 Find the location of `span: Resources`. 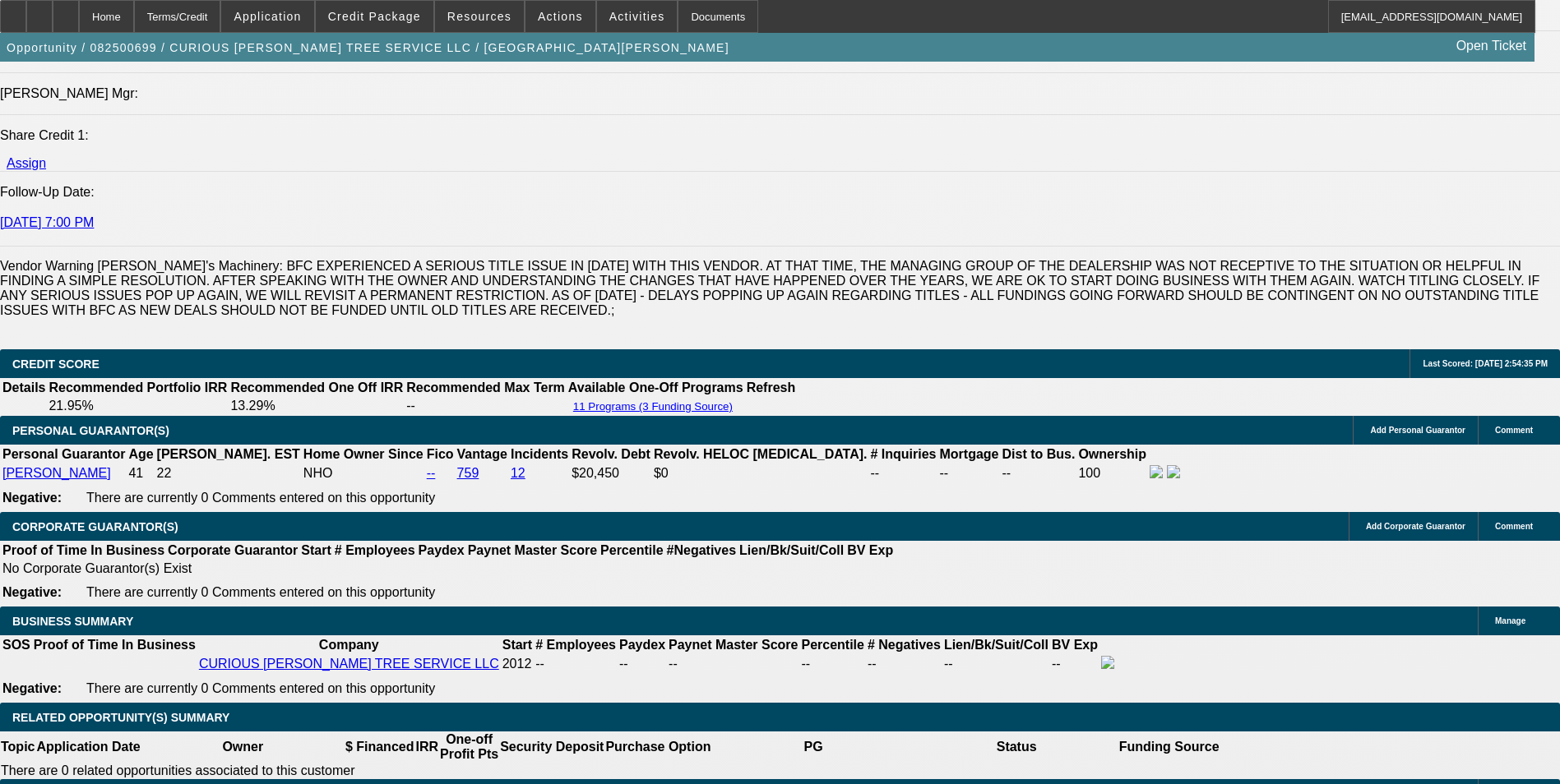

span: Resources is located at coordinates (479, 17).